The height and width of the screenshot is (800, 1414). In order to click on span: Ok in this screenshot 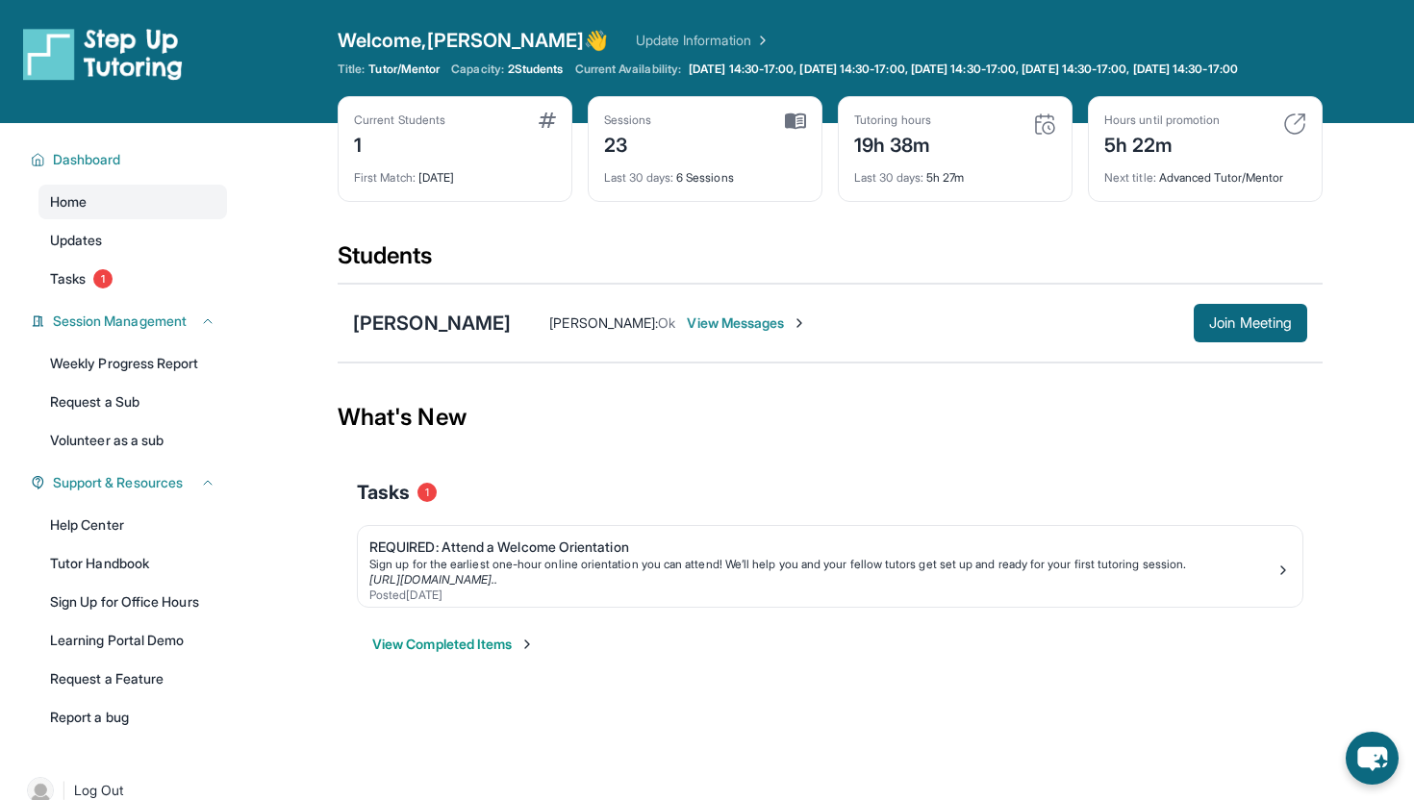, I will do `click(667, 322)`.